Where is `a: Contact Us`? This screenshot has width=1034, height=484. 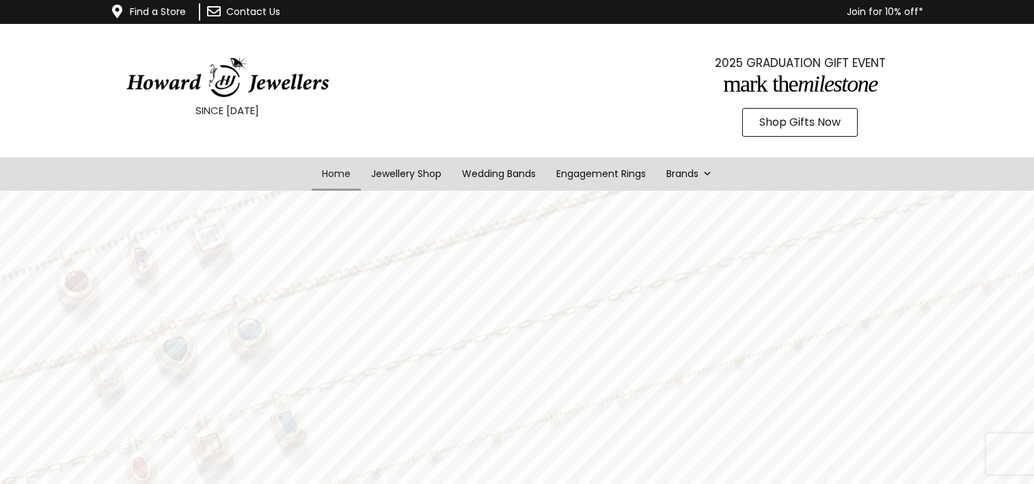
a: Contact Us is located at coordinates (253, 12).